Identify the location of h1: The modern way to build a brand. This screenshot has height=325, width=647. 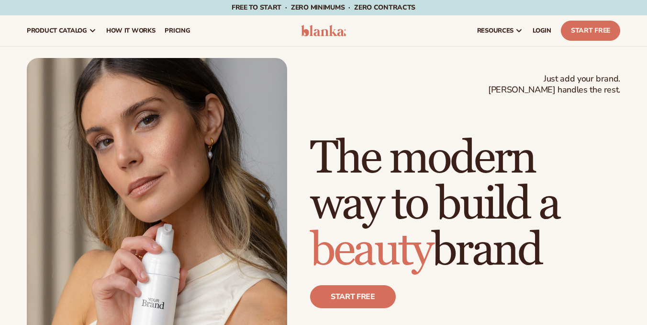
(465, 204).